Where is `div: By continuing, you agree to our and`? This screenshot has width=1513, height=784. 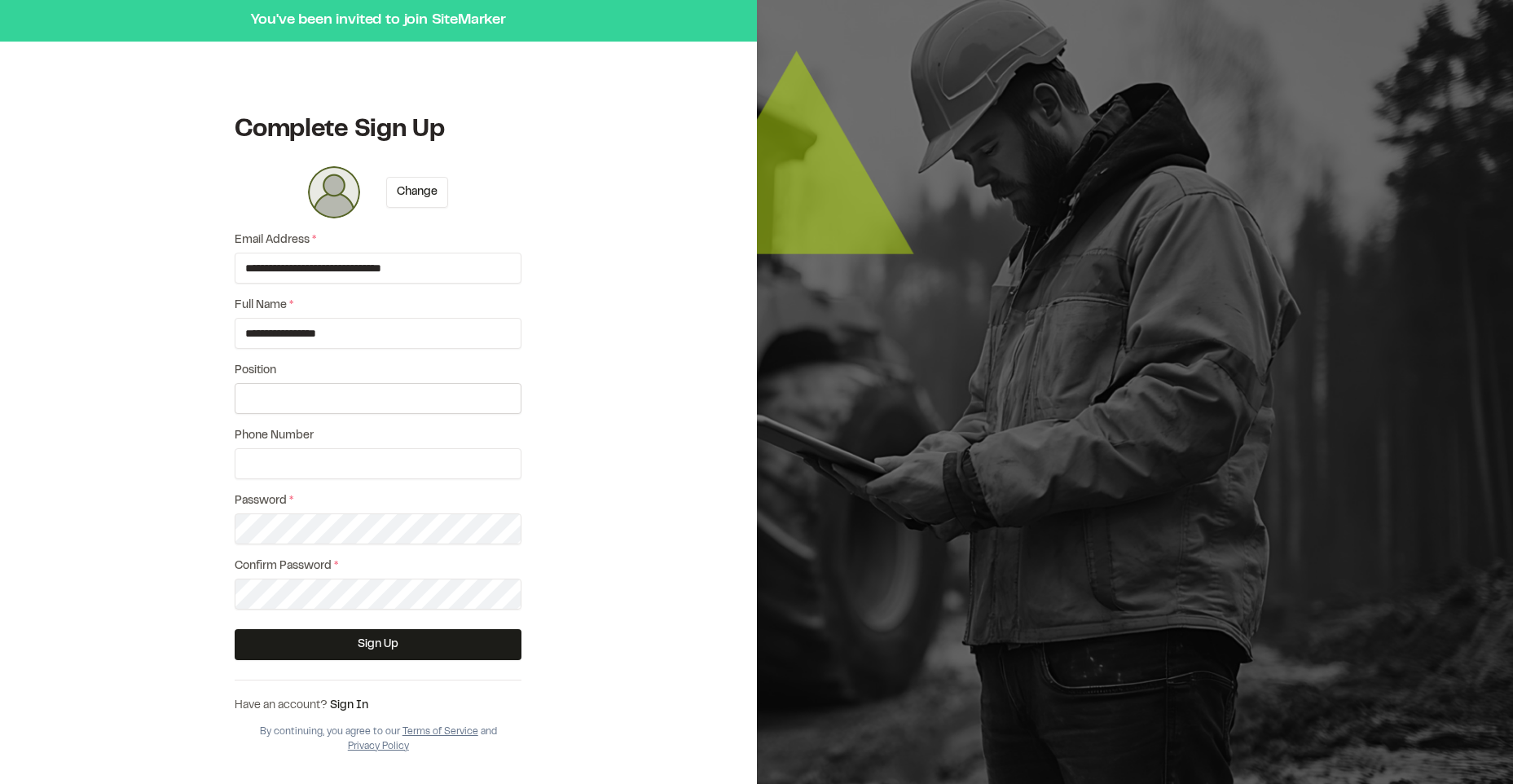 div: By continuing, you agree to our and is located at coordinates (378, 739).